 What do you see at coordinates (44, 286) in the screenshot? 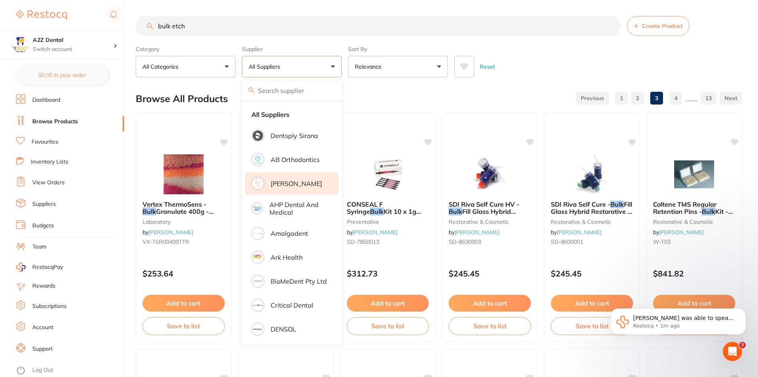
I see `a: Rewards` at bounding box center [44, 286].